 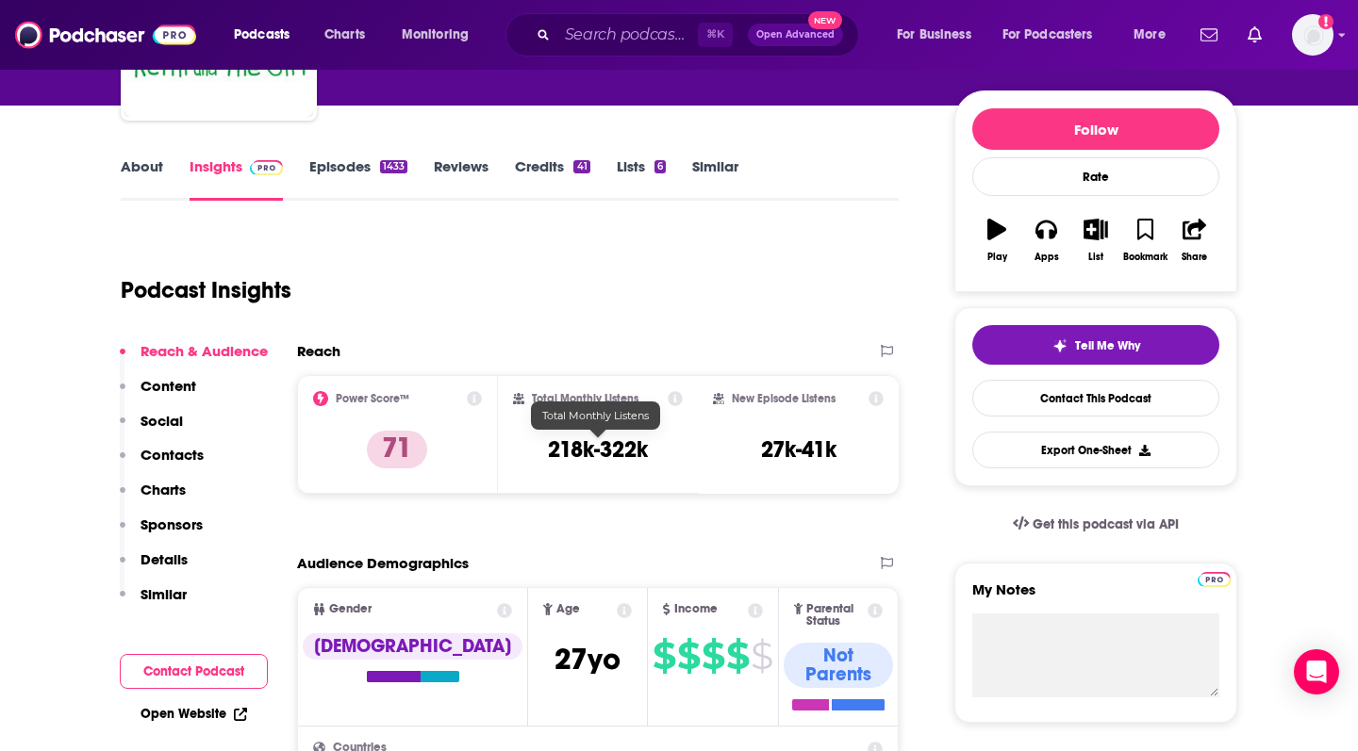 I want to click on a: Pro website, so click(x=1213, y=578).